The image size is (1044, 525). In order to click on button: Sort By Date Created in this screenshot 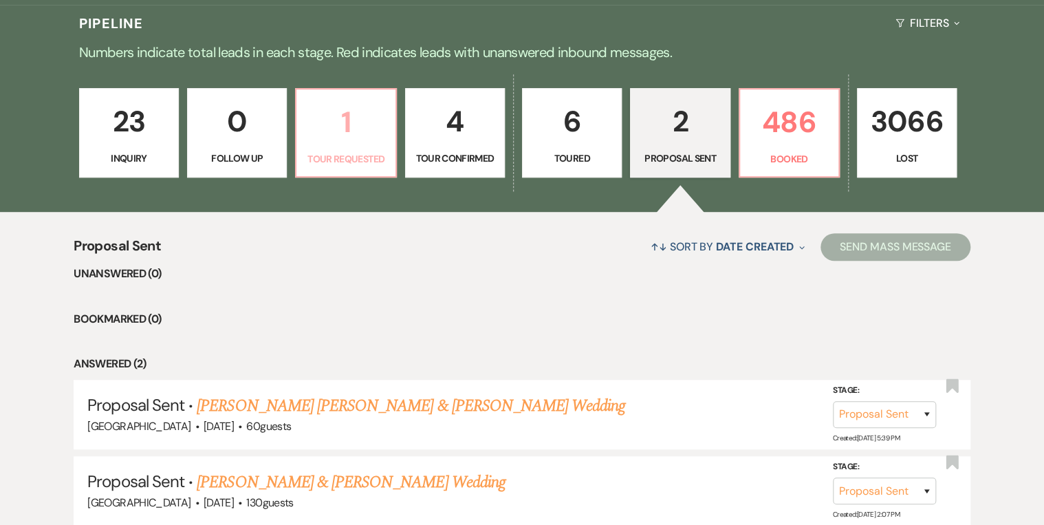, I will do `click(727, 246)`.